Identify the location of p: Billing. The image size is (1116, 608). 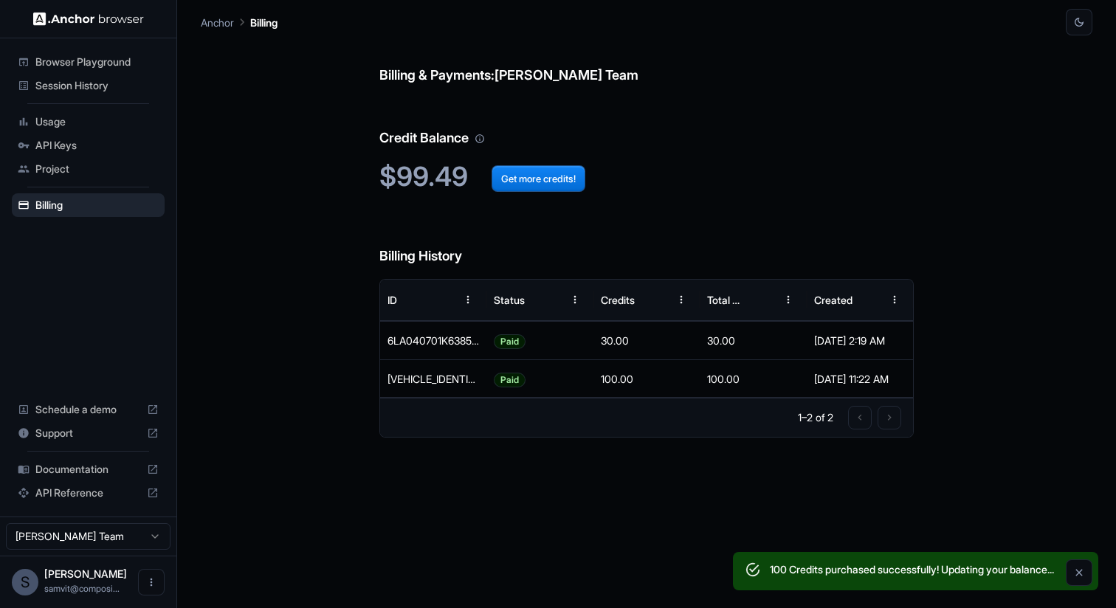
(263, 22).